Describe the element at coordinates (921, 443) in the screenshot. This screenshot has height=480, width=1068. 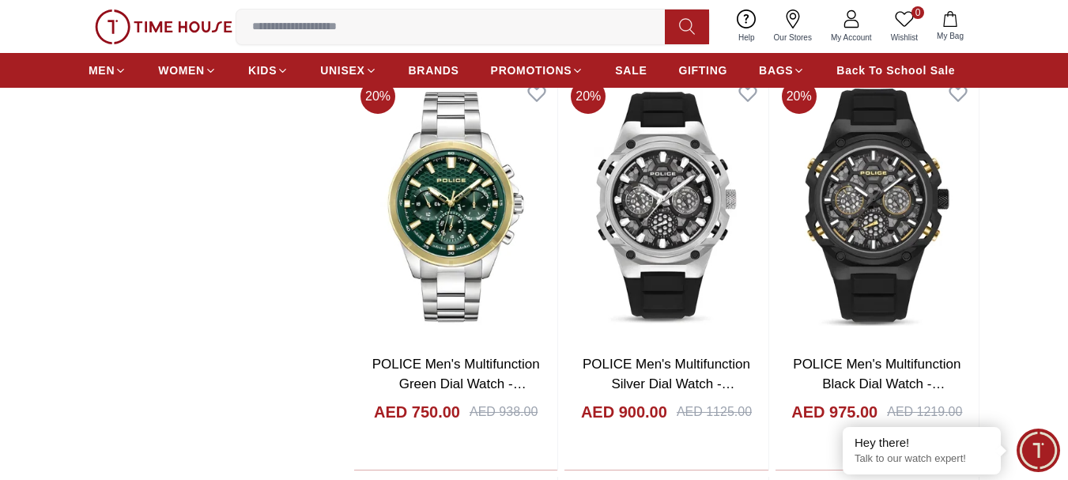
I see `div: Hey there!` at that location.